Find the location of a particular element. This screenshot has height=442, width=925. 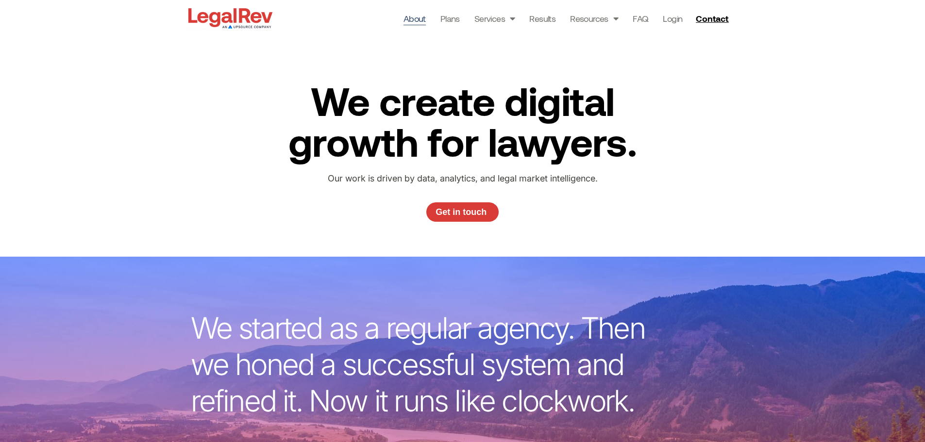

span: Get in touch is located at coordinates (461, 212).